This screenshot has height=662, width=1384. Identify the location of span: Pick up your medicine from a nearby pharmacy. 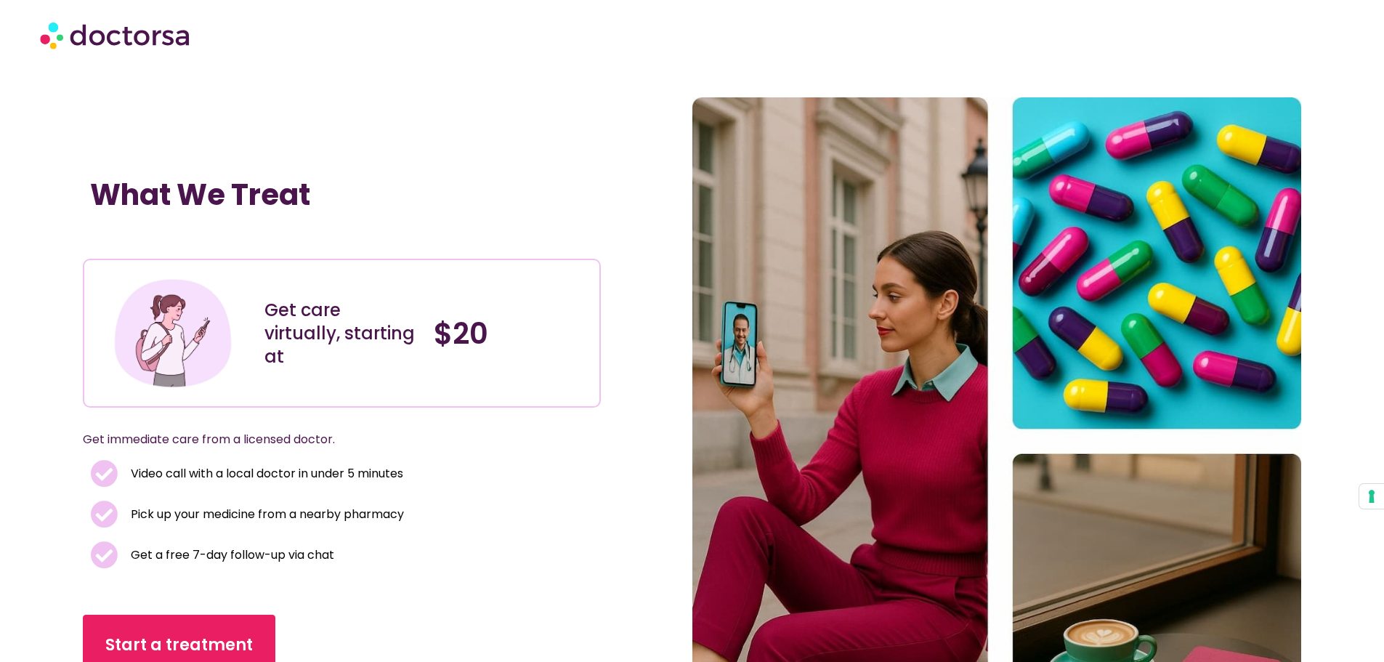
(265, 514).